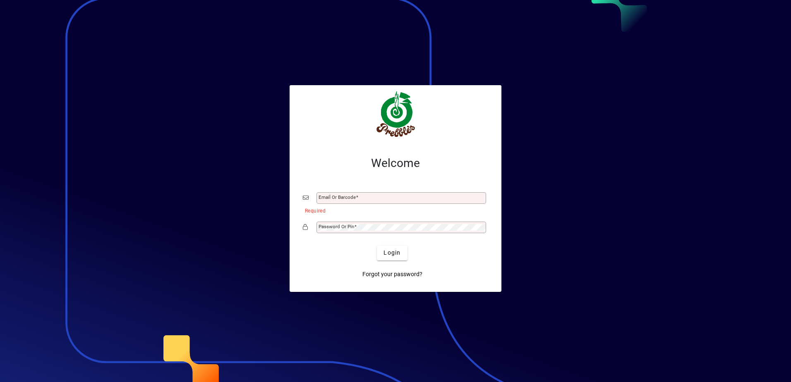 This screenshot has width=791, height=382. Describe the element at coordinates (393, 210) in the screenshot. I see `mat-error: Required` at that location.